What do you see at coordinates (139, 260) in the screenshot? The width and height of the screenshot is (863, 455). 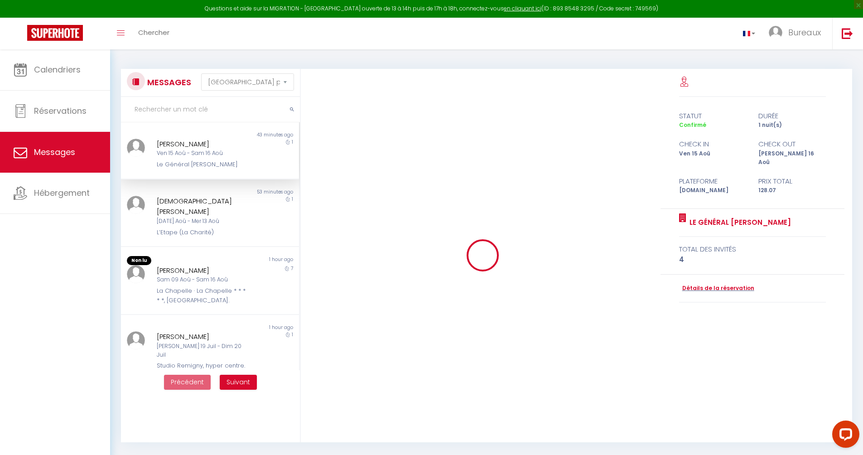 I see `span: Non lu` at bounding box center [139, 260].